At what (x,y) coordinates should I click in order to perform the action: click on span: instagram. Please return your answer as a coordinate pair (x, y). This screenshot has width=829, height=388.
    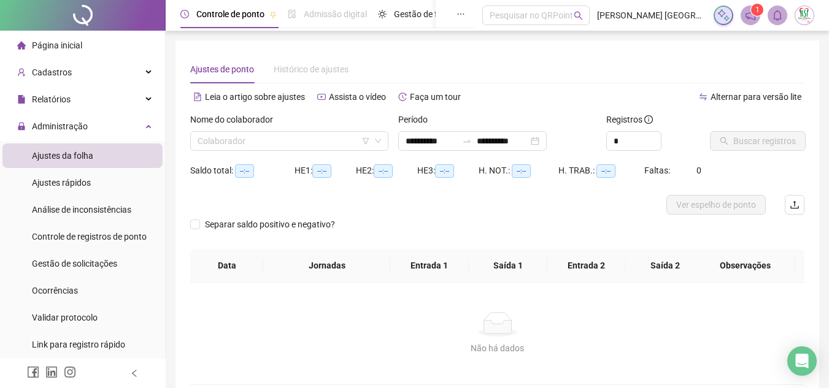
    Looking at the image, I should click on (70, 372).